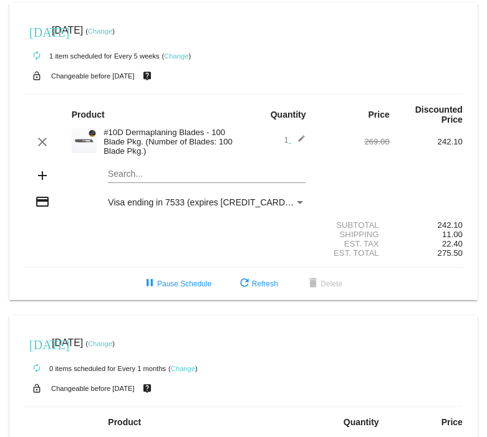 The height and width of the screenshot is (437, 487). Describe the element at coordinates (257, 284) in the screenshot. I see `span: Refresh` at that location.